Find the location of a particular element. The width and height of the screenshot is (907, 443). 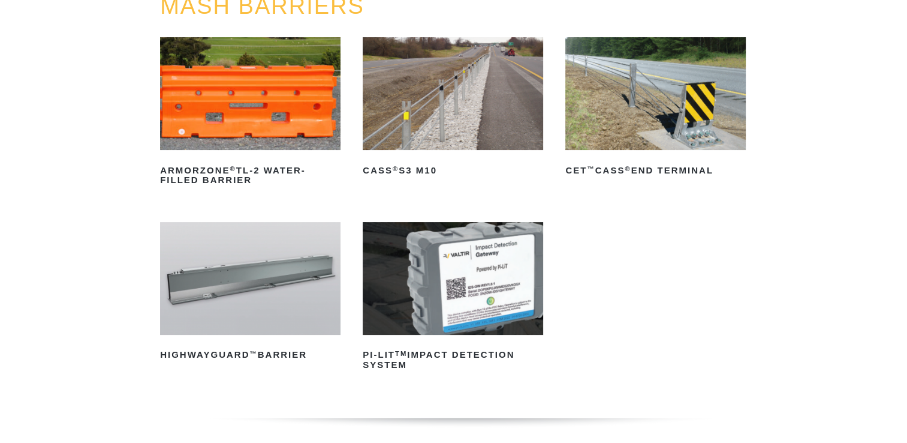

a: ArmorZone®TL-2 Water-Filled Barrier is located at coordinates (250, 113).